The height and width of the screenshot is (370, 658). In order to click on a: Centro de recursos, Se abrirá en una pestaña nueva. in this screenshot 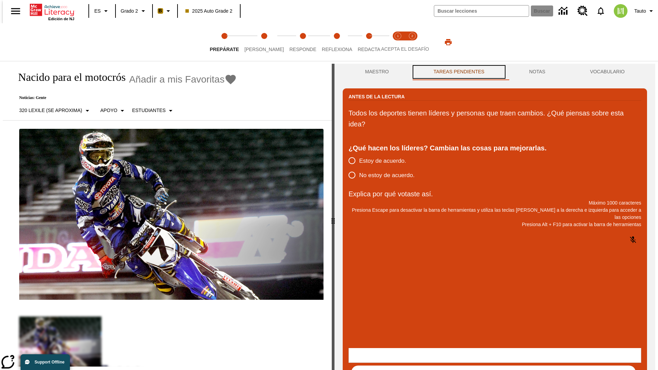, I will do `click(583, 11)`.